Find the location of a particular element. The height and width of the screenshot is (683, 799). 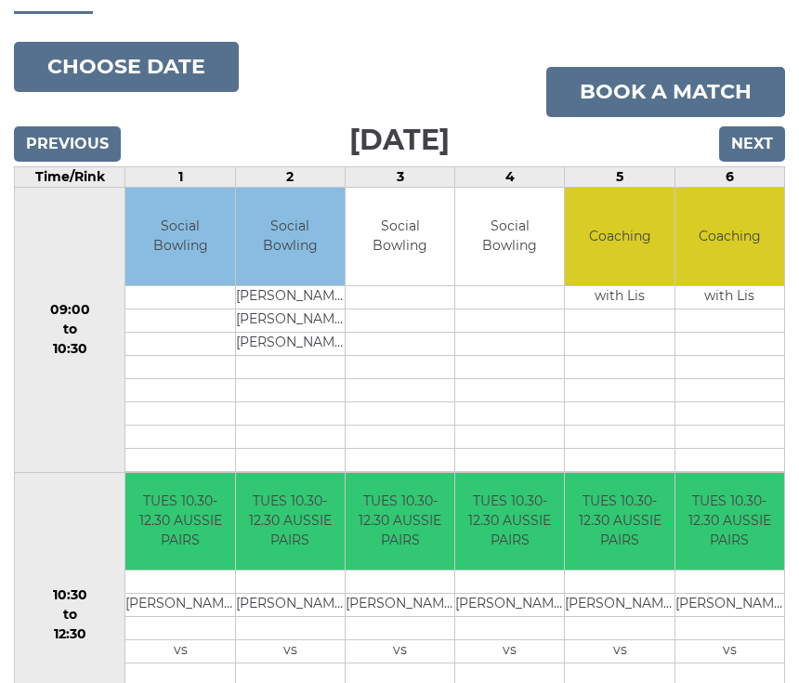

td: Time/Rink is located at coordinates (70, 177).